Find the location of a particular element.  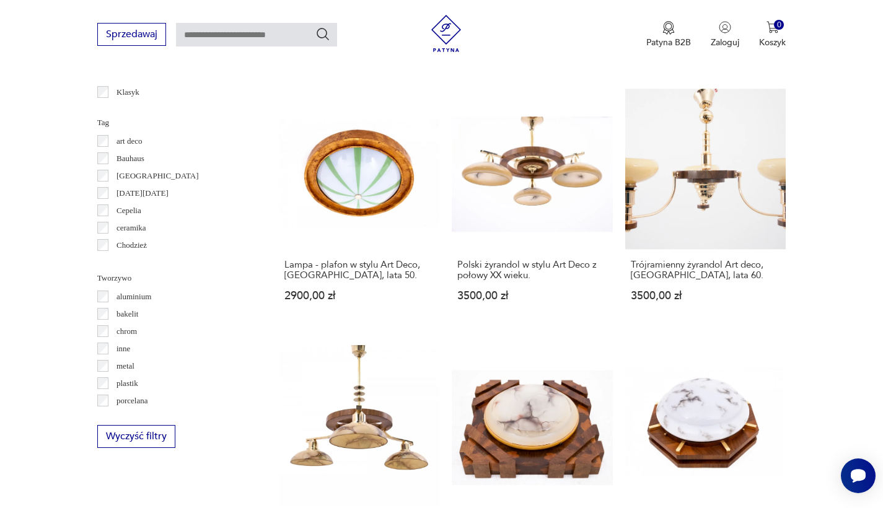

a: Polski żyrandol w stylu Art Deco z połowy XX wieku.Polski żyrandol w stylu Art Deco z połowy XX w... is located at coordinates (532, 207).